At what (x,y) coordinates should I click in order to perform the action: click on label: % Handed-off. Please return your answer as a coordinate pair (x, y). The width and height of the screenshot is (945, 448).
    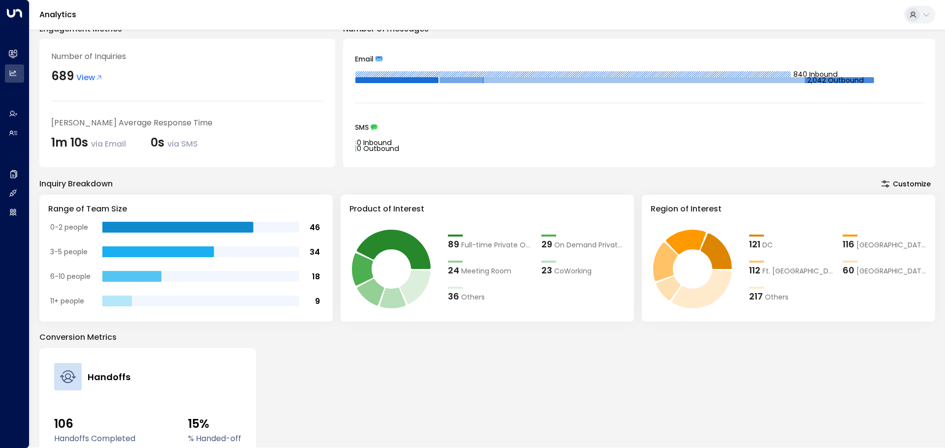
    Looking at the image, I should click on (215, 439).